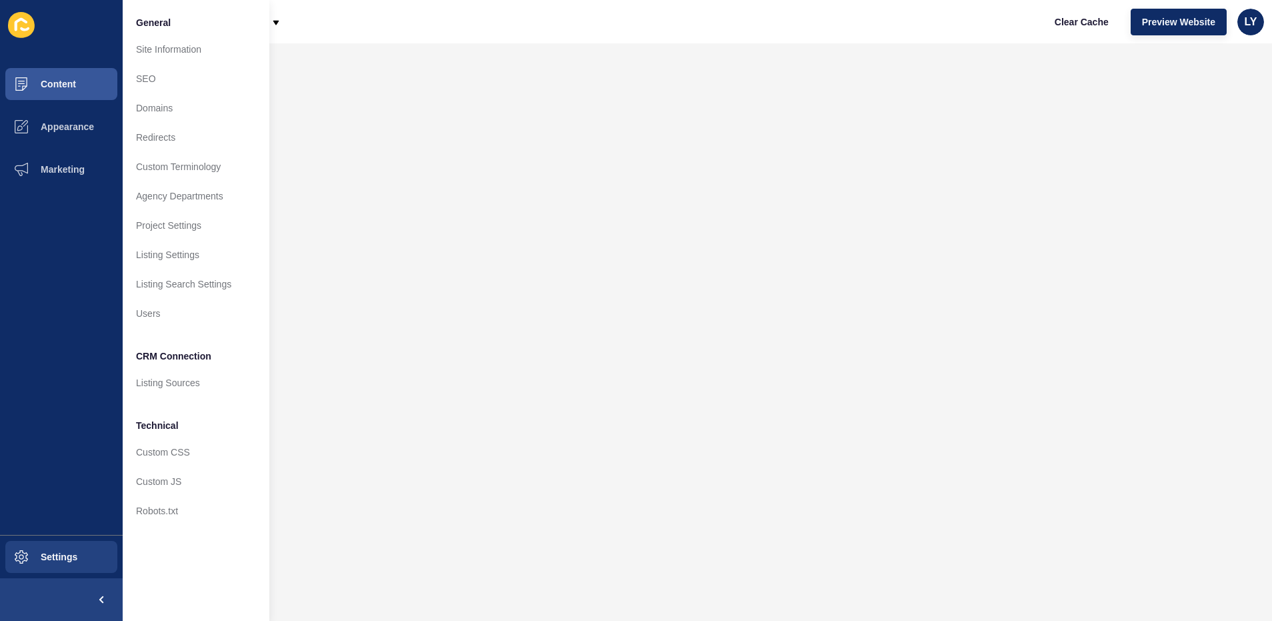 The width and height of the screenshot is (1272, 621). I want to click on span: Preview Website, so click(1179, 22).